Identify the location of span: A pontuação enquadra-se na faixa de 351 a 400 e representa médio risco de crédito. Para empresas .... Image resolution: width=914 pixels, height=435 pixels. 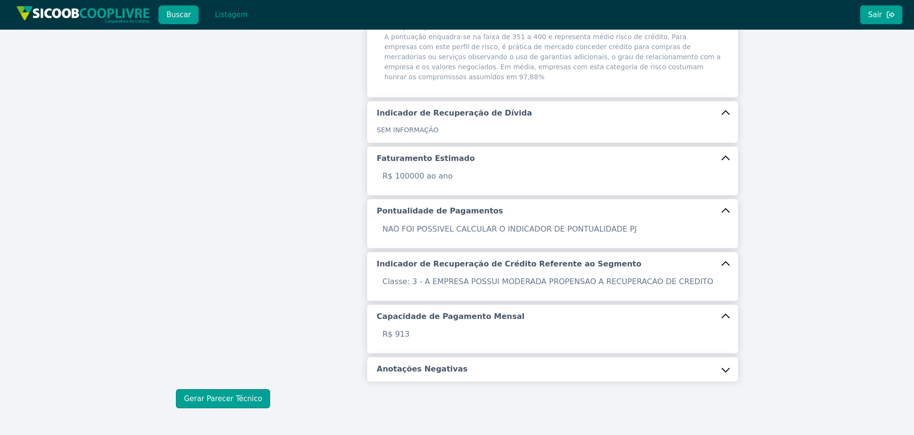
(552, 52).